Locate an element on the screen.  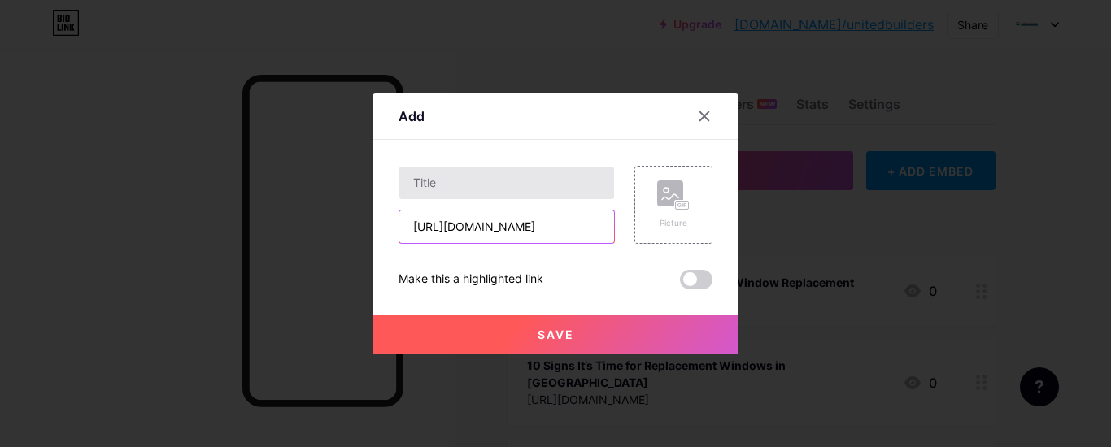
div: Add is located at coordinates (412, 116).